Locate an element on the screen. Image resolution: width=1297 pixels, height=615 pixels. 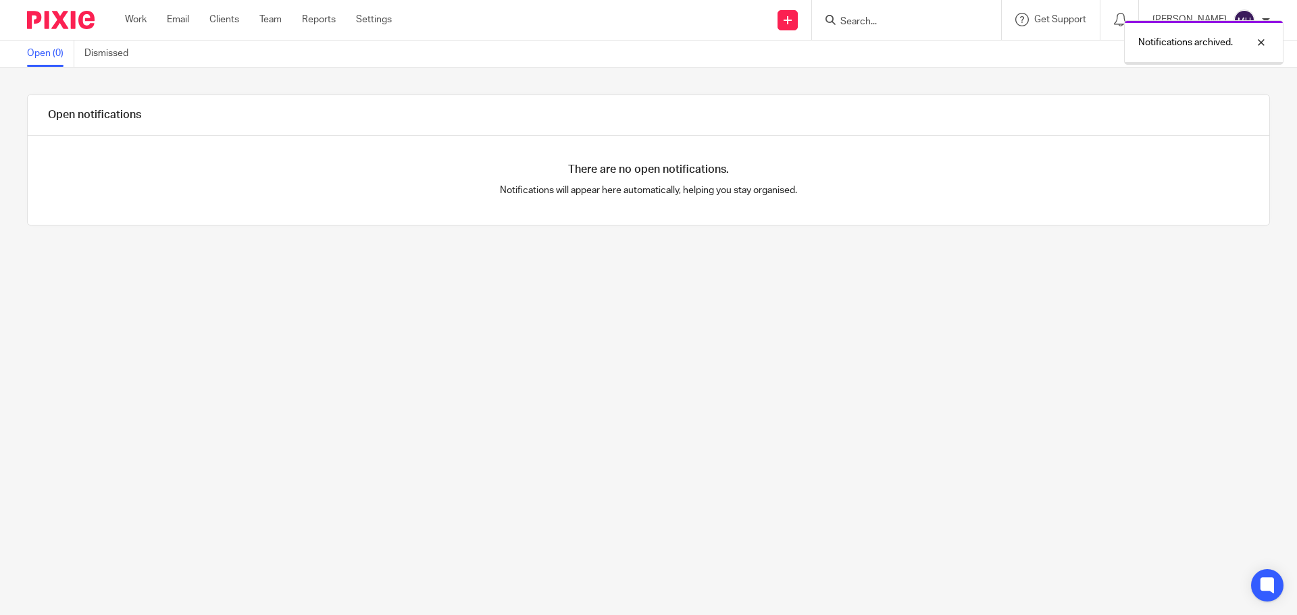
a: Reports is located at coordinates (319, 20).